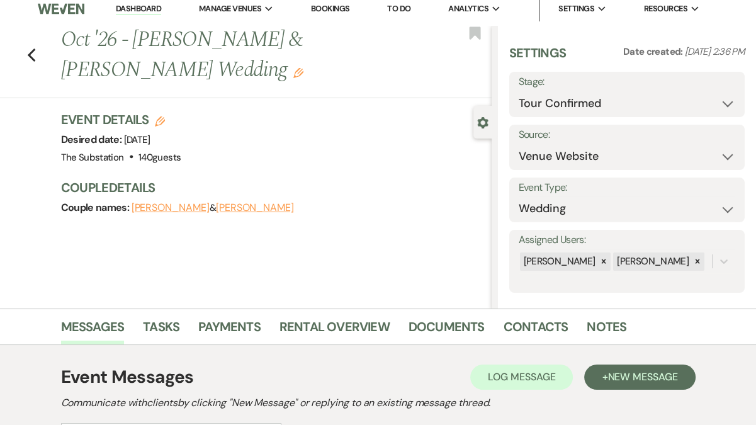 The width and height of the screenshot is (756, 425). Describe the element at coordinates (642, 376) in the screenshot. I see `span: New Message` at that location.